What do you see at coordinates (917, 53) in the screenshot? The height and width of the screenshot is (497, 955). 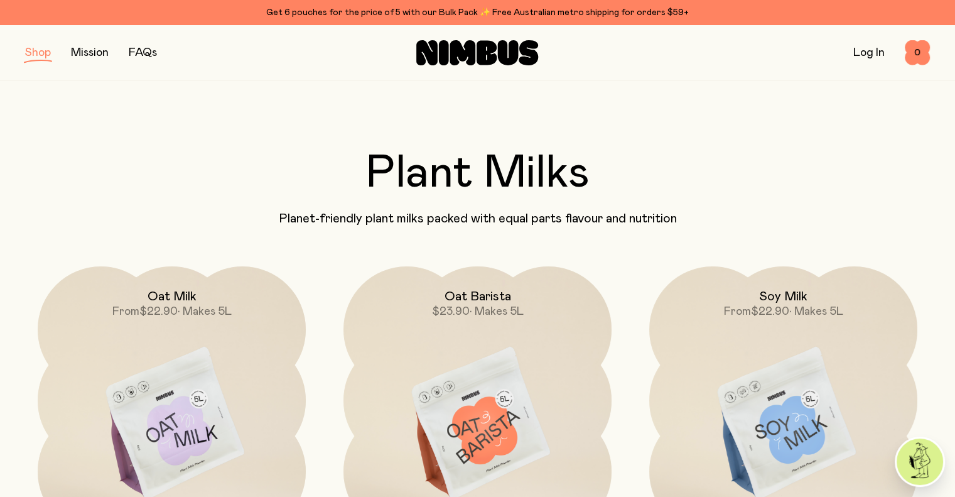 I see `button: 0` at bounding box center [917, 53].